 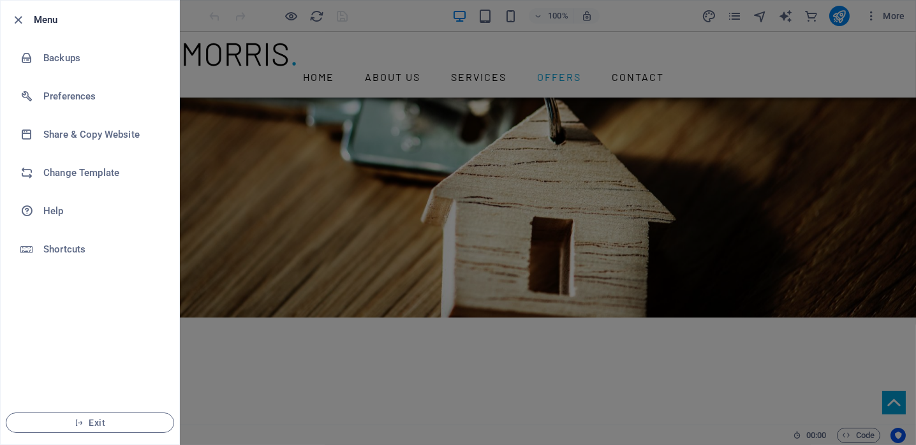 I want to click on a: Help, so click(x=90, y=211).